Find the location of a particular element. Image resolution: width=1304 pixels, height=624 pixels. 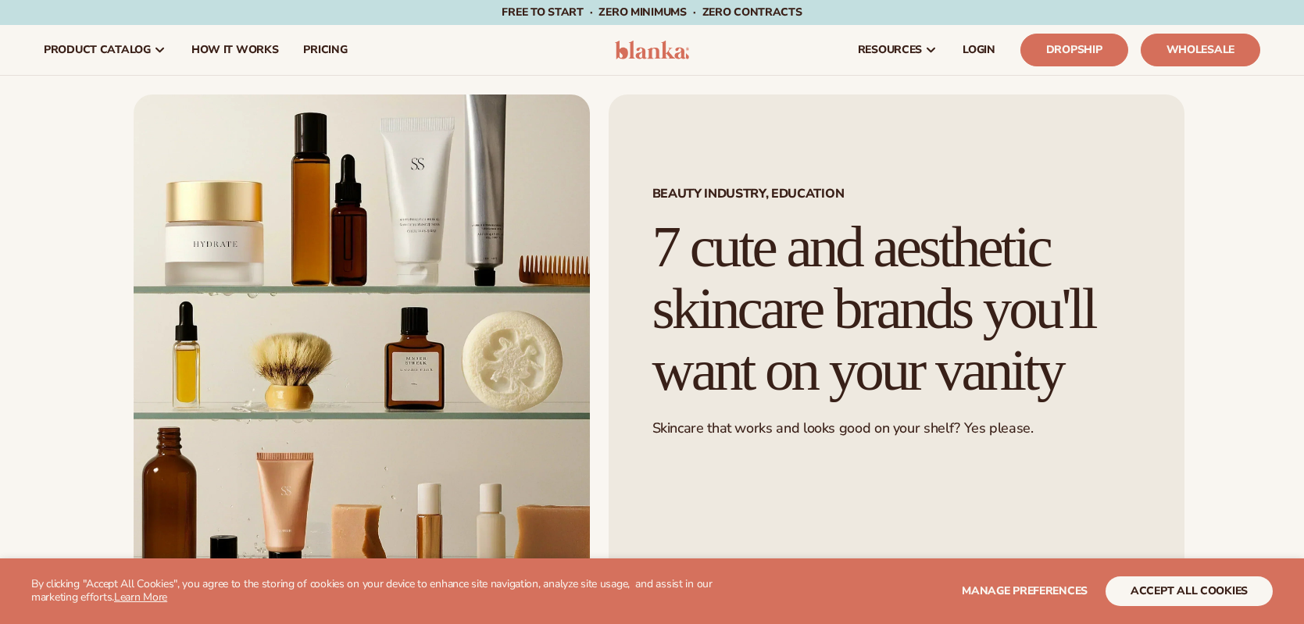

span: LOGIN is located at coordinates (979, 50).